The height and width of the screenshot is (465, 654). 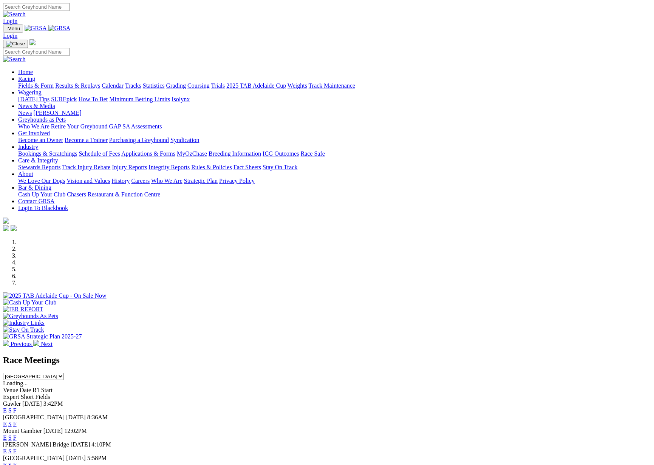 I want to click on img: Cash Up Your Club, so click(x=29, y=303).